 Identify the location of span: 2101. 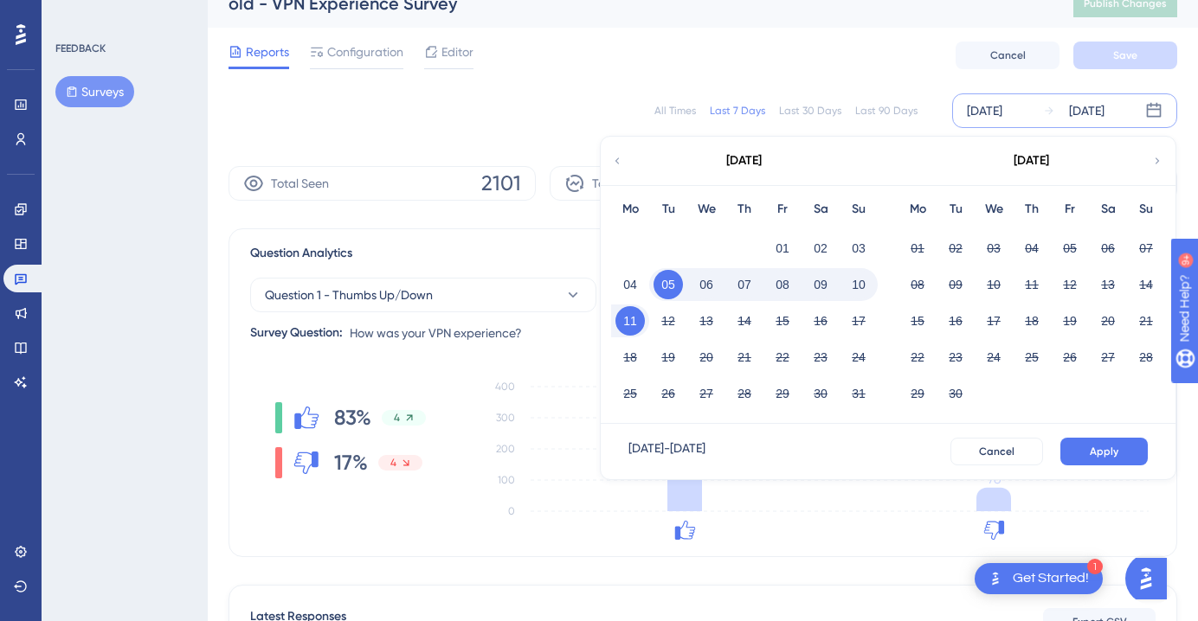
(501, 183).